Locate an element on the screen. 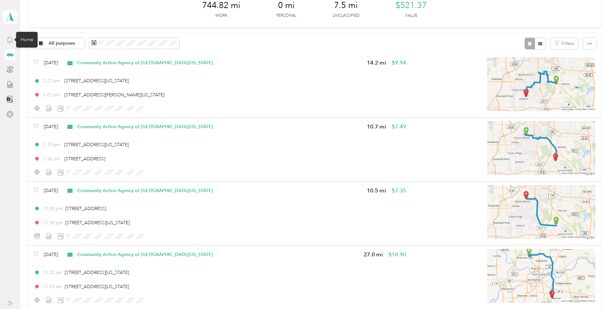 This screenshot has height=309, width=612. span: 27.0 mi is located at coordinates (373, 255).